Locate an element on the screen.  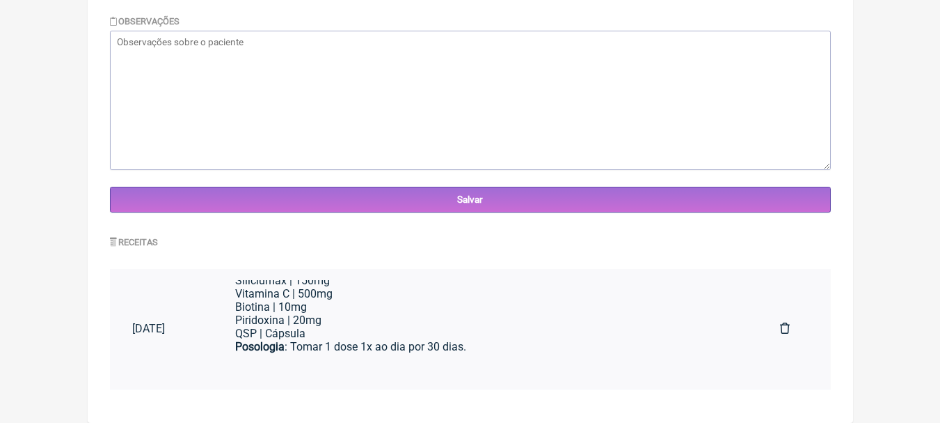
label: Observações is located at coordinates (145, 21).